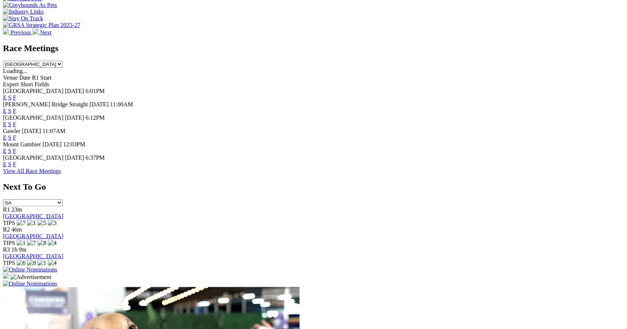  What do you see at coordinates (19, 250) in the screenshot?
I see `span: 1h 9m` at bounding box center [19, 250].